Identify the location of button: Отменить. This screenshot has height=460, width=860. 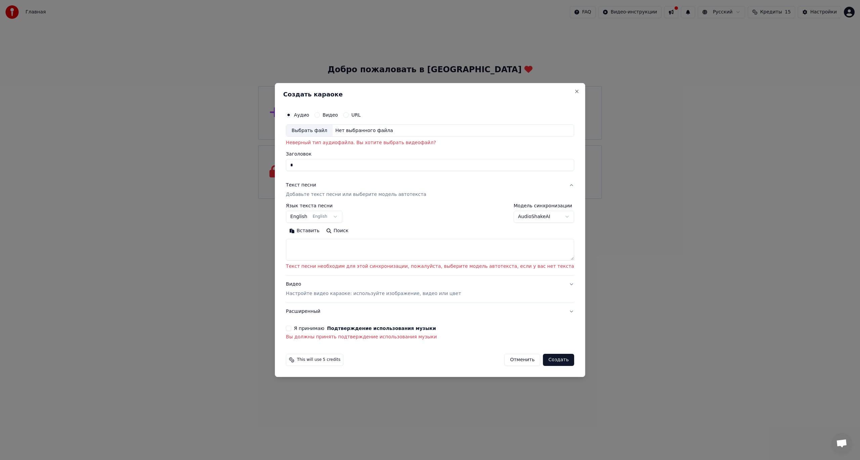
(522, 360).